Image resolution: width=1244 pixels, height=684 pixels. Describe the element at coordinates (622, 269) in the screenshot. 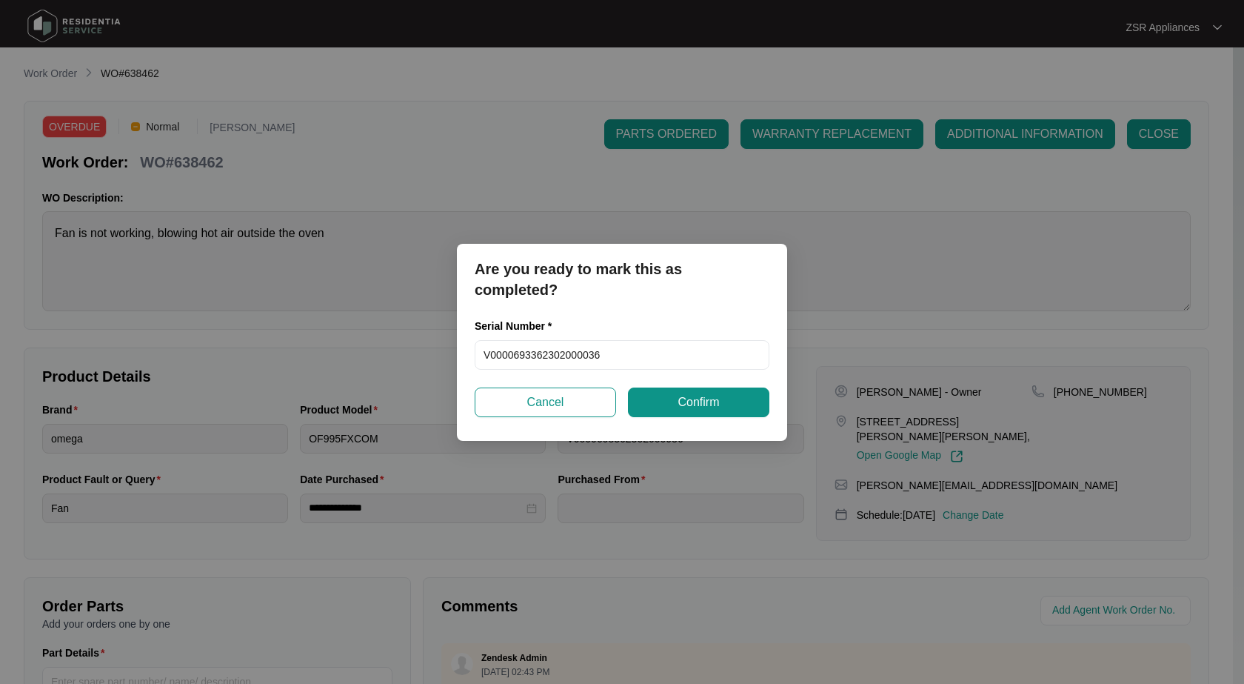

I see `p: Are you ready to mark this as` at that location.